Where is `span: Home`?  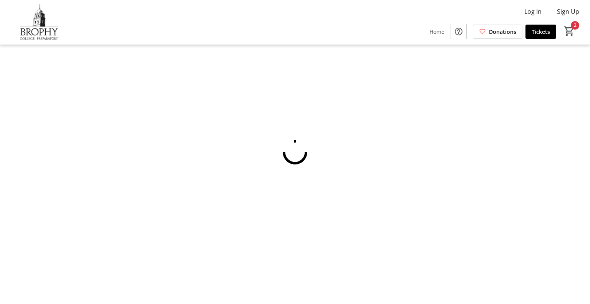 span: Home is located at coordinates (437, 31).